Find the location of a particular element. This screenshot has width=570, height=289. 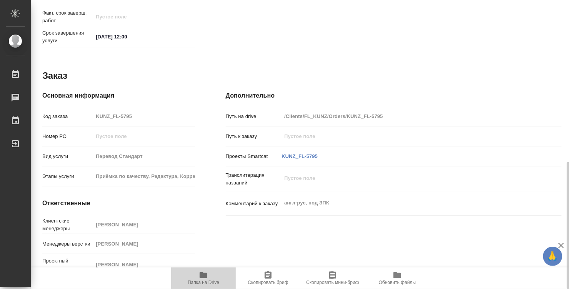

h4: Дополнительно is located at coordinates (393, 96).